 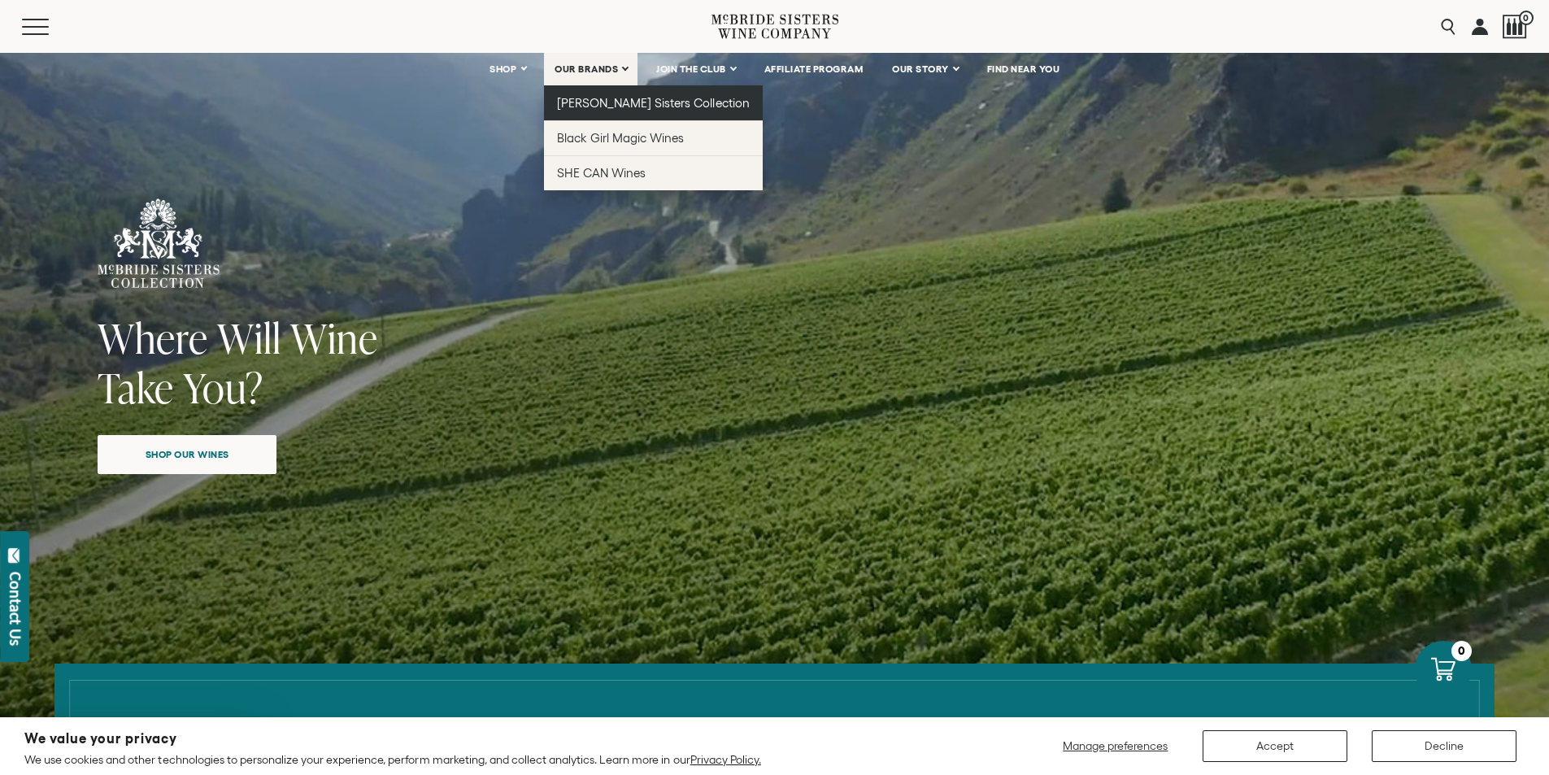 I want to click on span: AFFILIATE PROGRAM, so click(x=814, y=69).